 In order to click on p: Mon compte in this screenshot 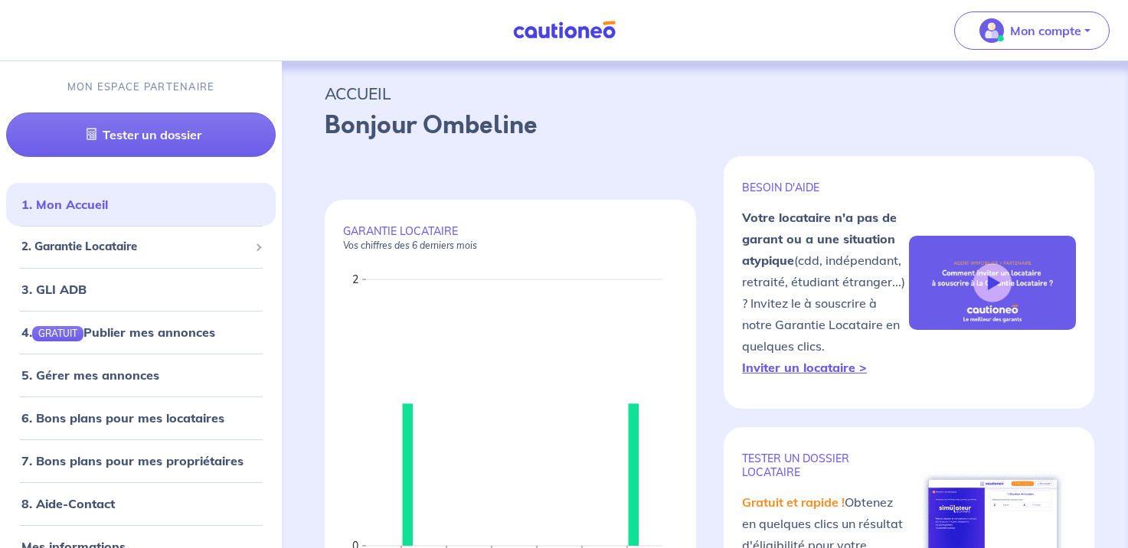, I will do `click(1046, 31)`.